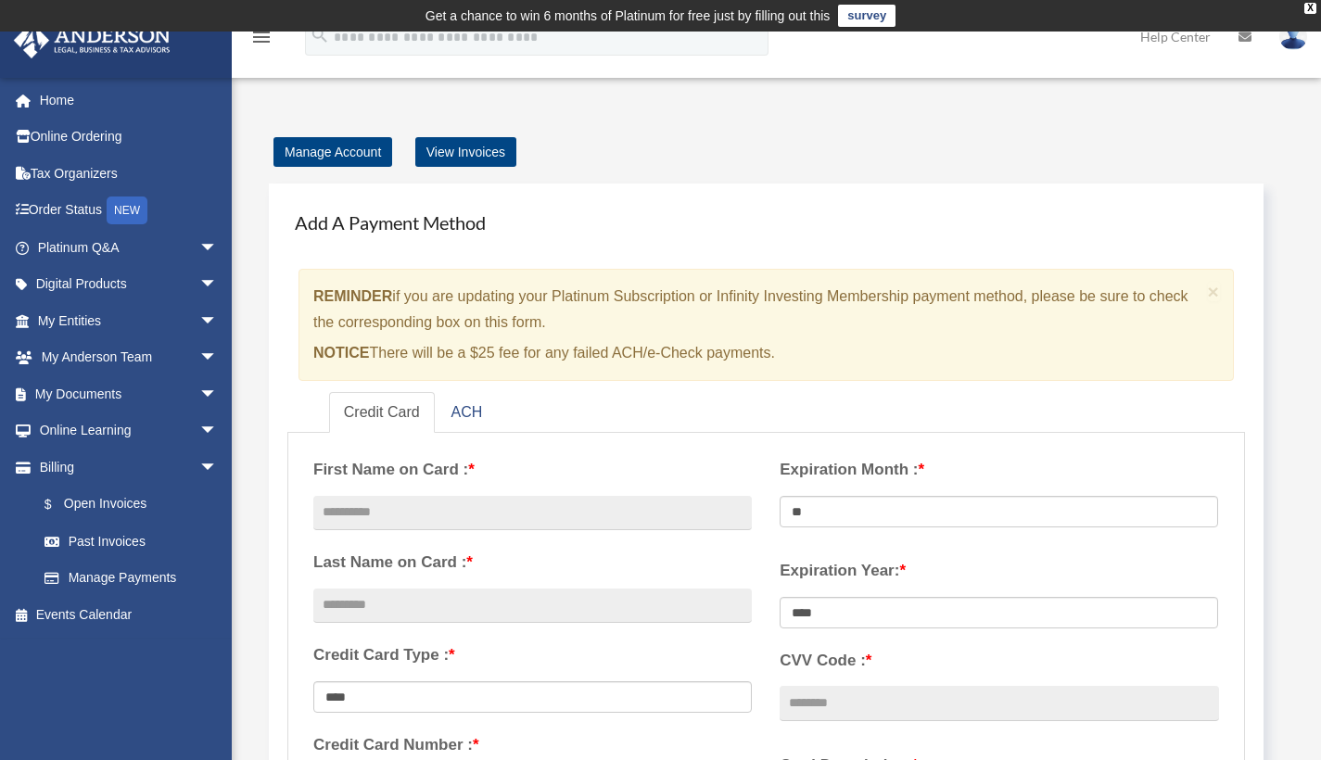 This screenshot has width=1321, height=760. I want to click on label: Credit Card Type :, so click(532, 655).